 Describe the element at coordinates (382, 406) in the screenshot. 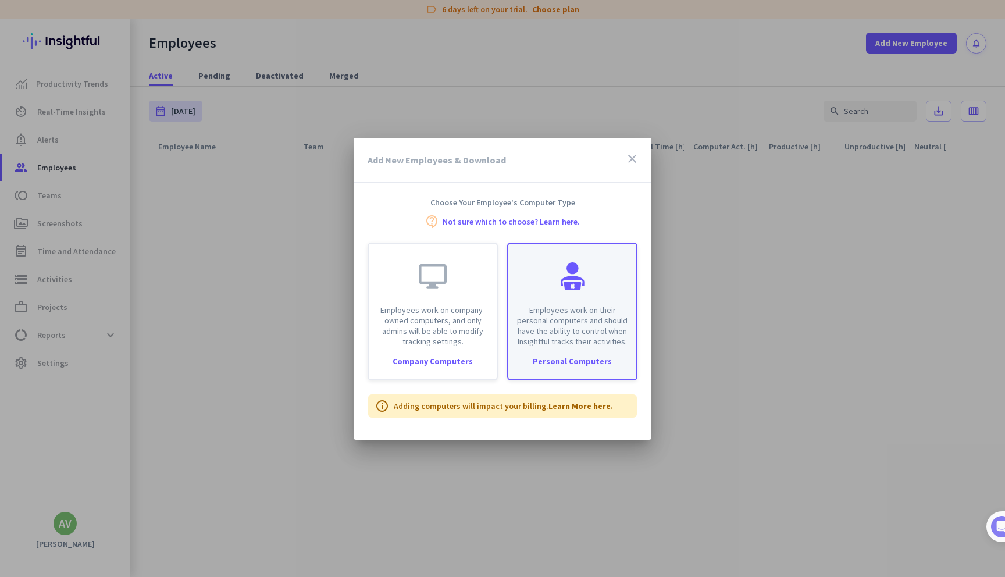

I see `i: info` at that location.